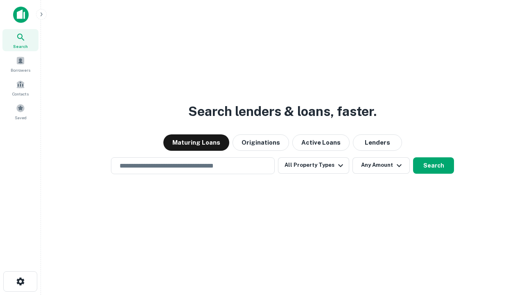 The image size is (524, 295). Describe the element at coordinates (196, 143) in the screenshot. I see `button: Maturing Loans` at that location.